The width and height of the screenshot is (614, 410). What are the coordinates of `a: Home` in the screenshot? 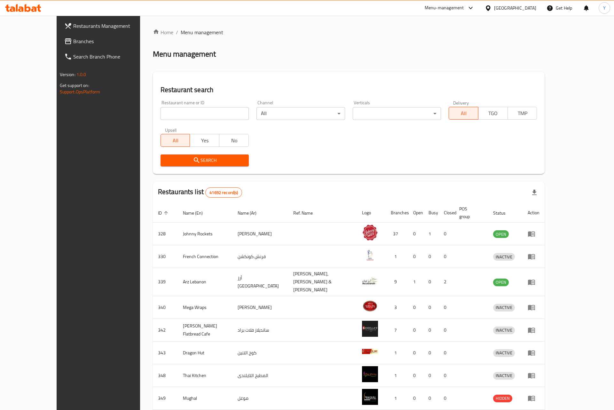 It's located at (163, 32).